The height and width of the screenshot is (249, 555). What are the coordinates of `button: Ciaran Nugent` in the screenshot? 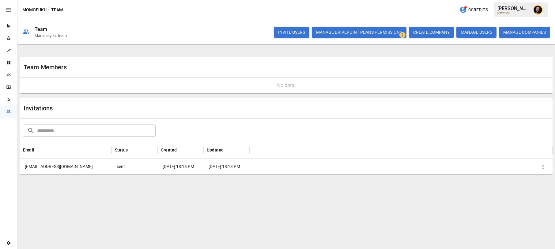 It's located at (538, 10).